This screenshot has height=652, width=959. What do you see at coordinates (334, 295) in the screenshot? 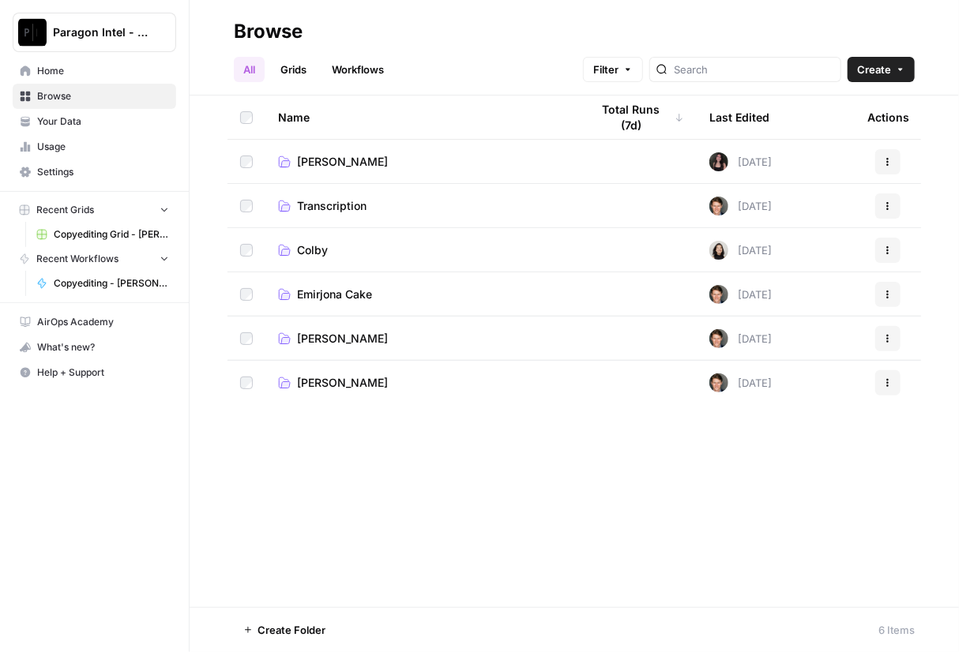
I see `span: Emirjona Cake` at bounding box center [334, 295].